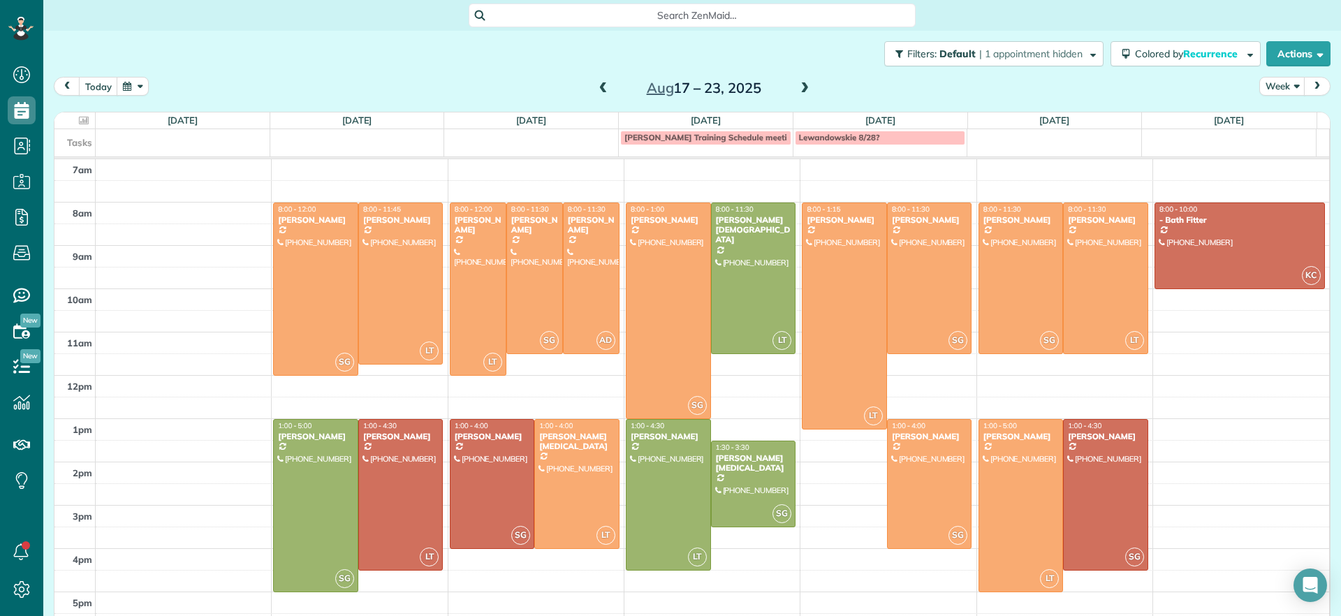  What do you see at coordinates (1311, 585) in the screenshot?
I see `div: Open Intercom Messenger` at bounding box center [1311, 585].